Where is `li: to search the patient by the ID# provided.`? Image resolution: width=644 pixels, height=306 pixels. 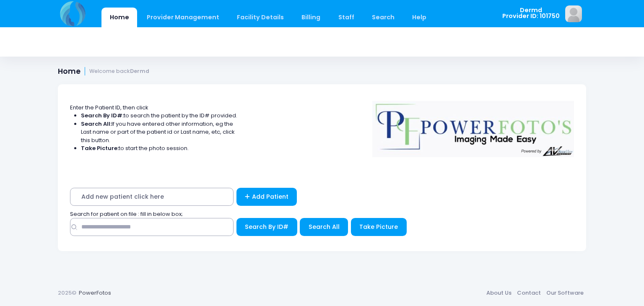
li: to search the patient by the ID# provided. is located at coordinates (159, 116).